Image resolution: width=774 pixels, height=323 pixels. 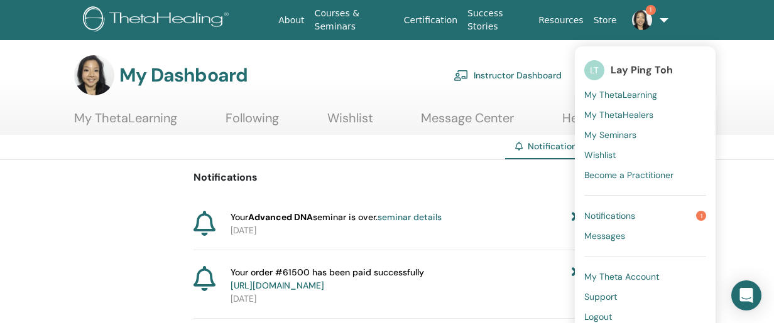 I want to click on span: Wishlist, so click(x=600, y=155).